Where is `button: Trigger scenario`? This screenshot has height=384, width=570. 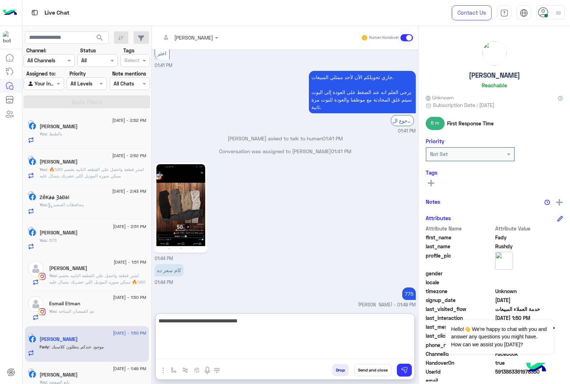
button: Trigger scenario is located at coordinates (185, 370).